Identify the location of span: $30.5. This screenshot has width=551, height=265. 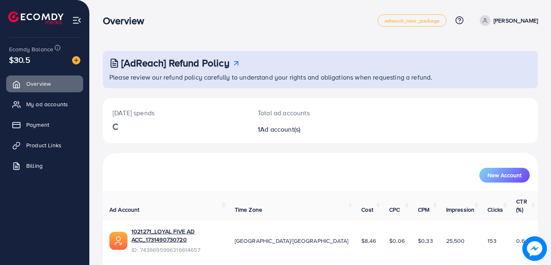
(20, 59).